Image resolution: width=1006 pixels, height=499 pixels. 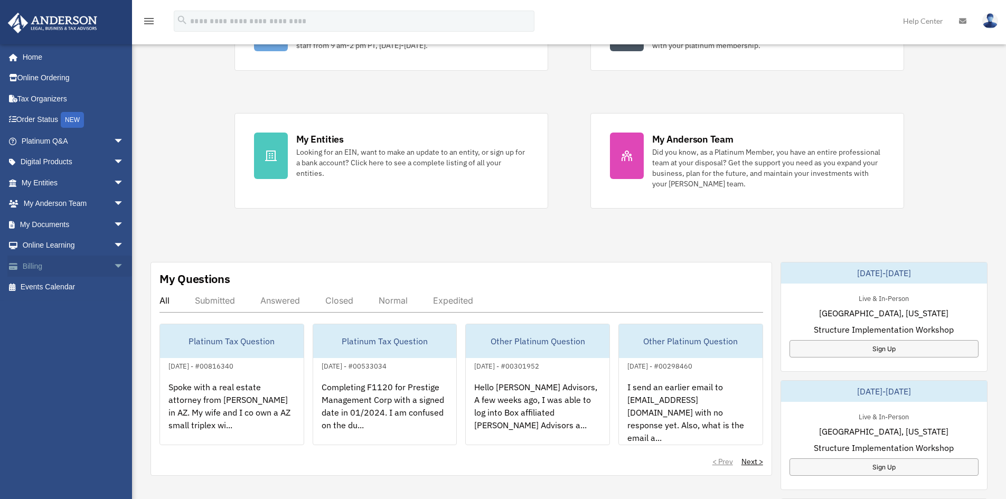 I want to click on a: Billingarrow_drop_down, so click(x=73, y=266).